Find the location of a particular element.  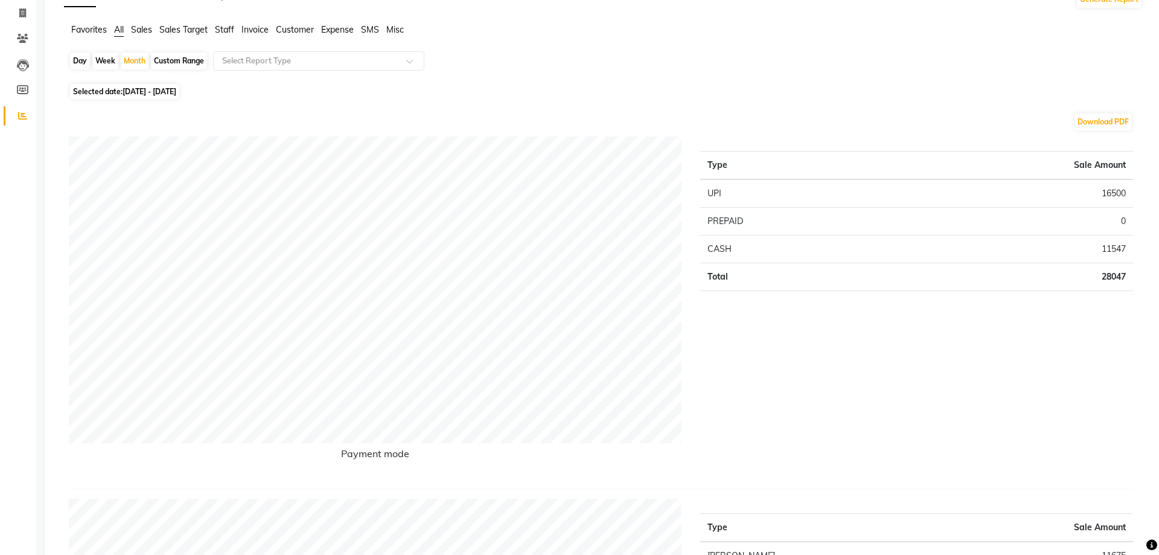

td: 11547 is located at coordinates (1009, 249).